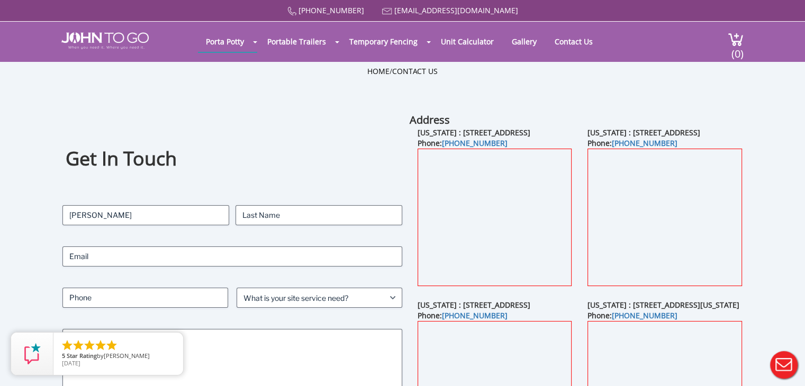 This screenshot has width=805, height=386. What do you see at coordinates (784, 365) in the screenshot?
I see `button: Live Chat` at bounding box center [784, 365].